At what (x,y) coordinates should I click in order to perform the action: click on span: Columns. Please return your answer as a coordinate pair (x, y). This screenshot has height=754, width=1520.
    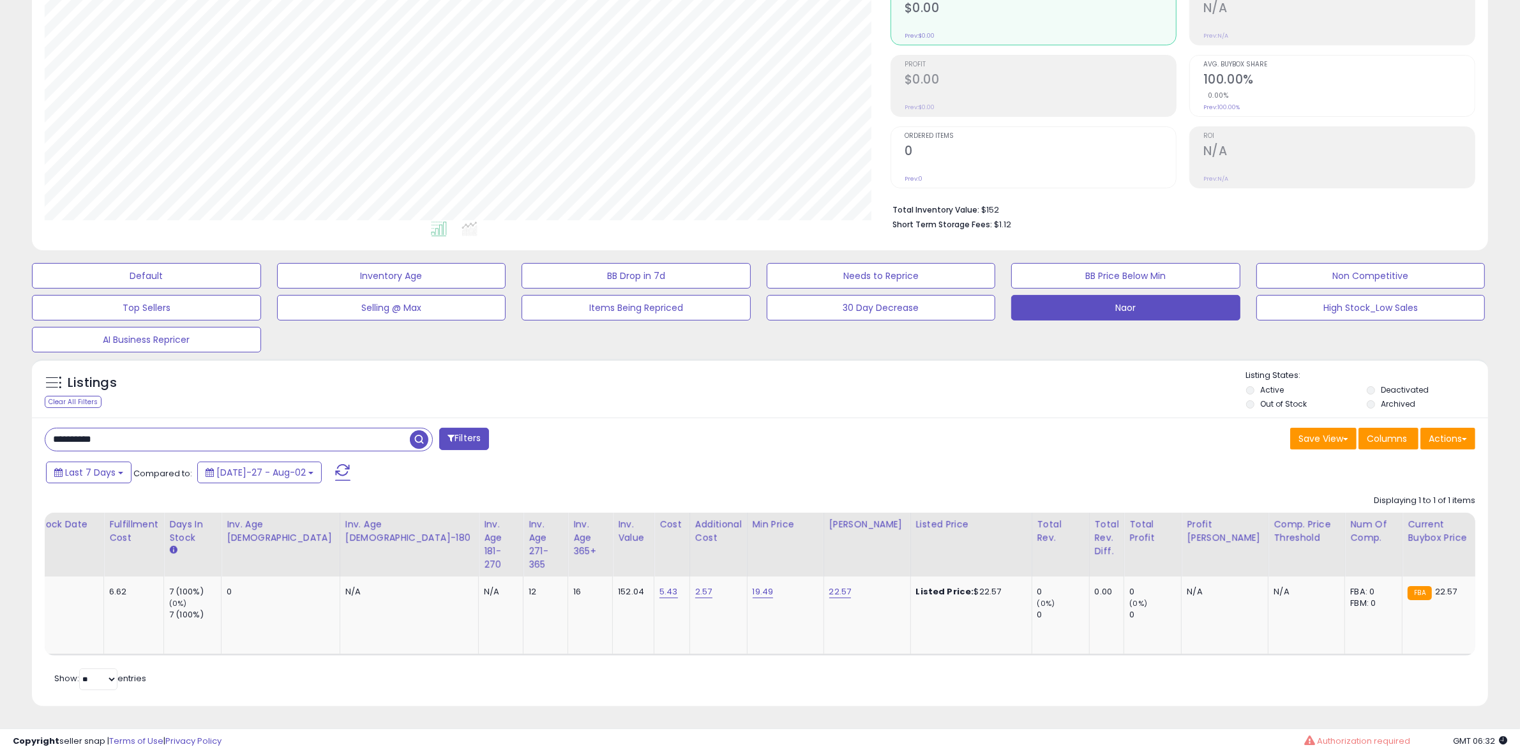
    Looking at the image, I should click on (1387, 439).